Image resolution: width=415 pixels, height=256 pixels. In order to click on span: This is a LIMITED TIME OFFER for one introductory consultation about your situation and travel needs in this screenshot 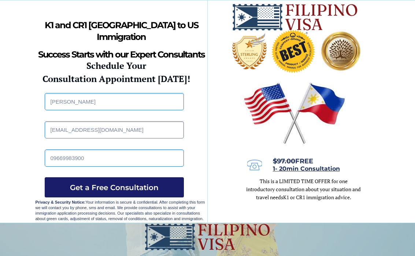, I will do `click(303, 189)`.